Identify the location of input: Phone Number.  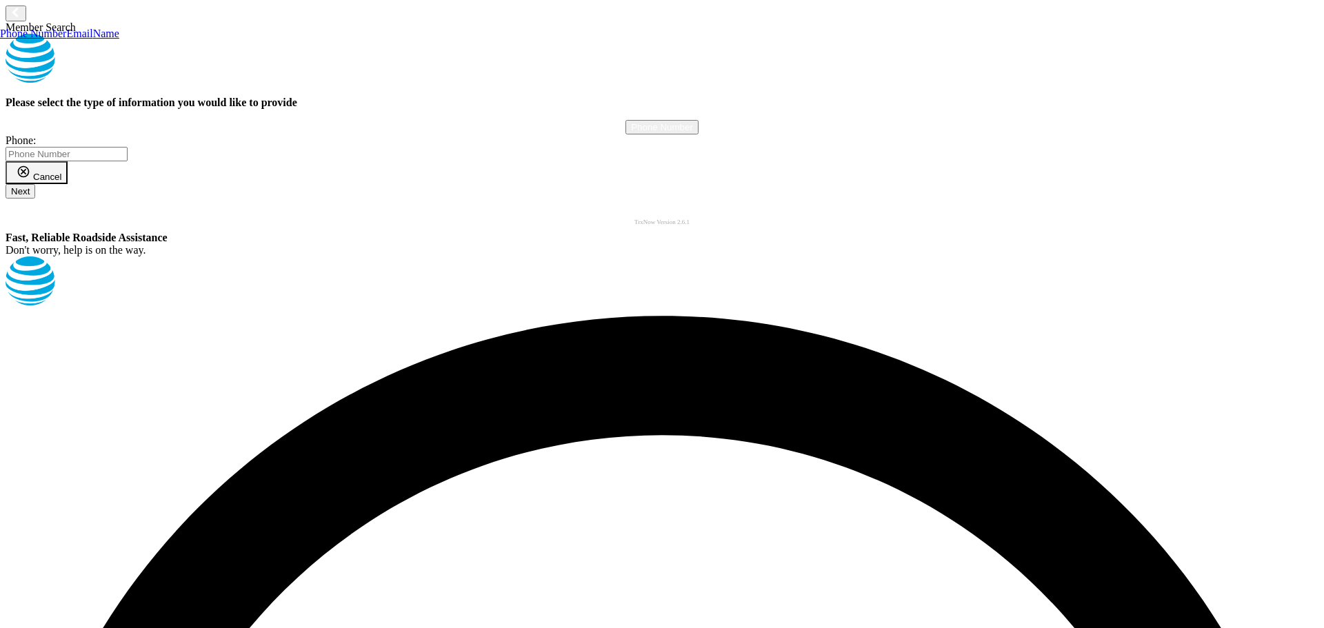
(66, 154).